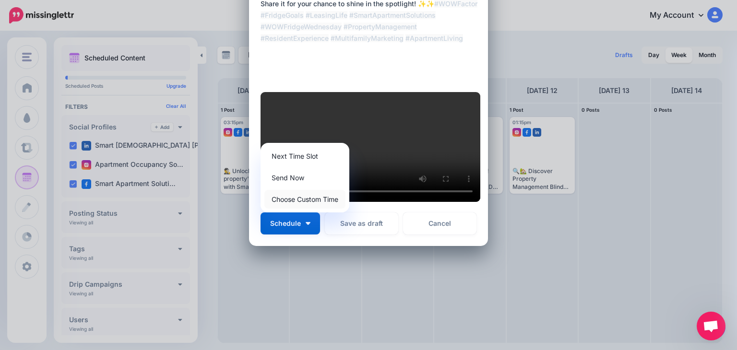 The height and width of the screenshot is (350, 737). What do you see at coordinates (305, 156) in the screenshot?
I see `a: Next Time Slot` at bounding box center [305, 156].